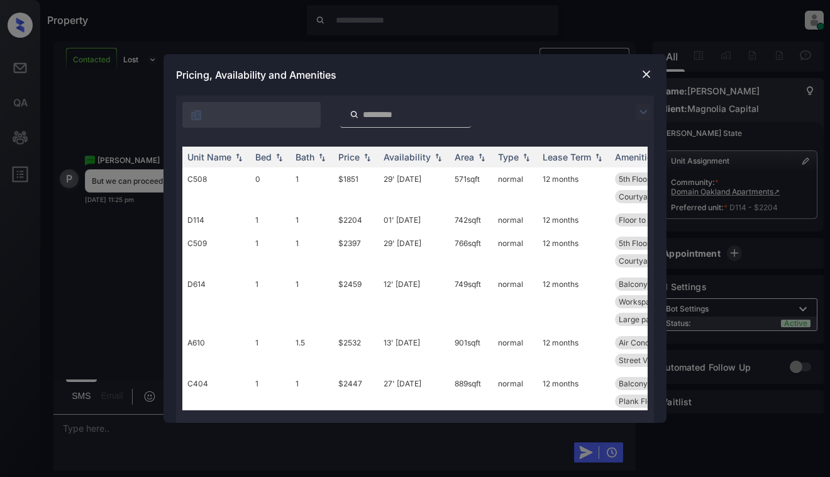 The width and height of the screenshot is (830, 477). Describe the element at coordinates (209, 157) in the screenshot. I see `div: Unit Name` at that location.